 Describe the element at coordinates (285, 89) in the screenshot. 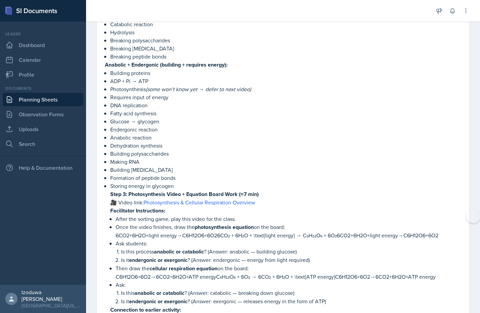

I see `p: Photosynthesis` at that location.